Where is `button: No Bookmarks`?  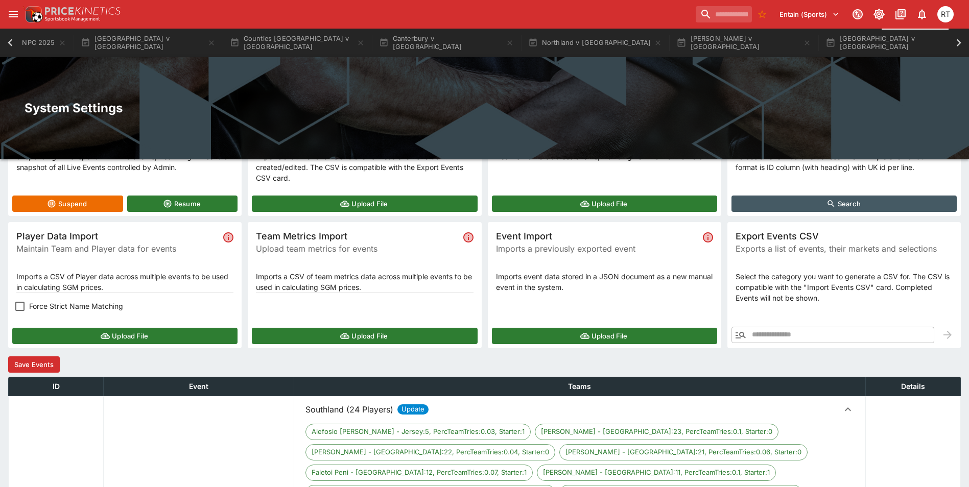
button: No Bookmarks is located at coordinates (762, 14).